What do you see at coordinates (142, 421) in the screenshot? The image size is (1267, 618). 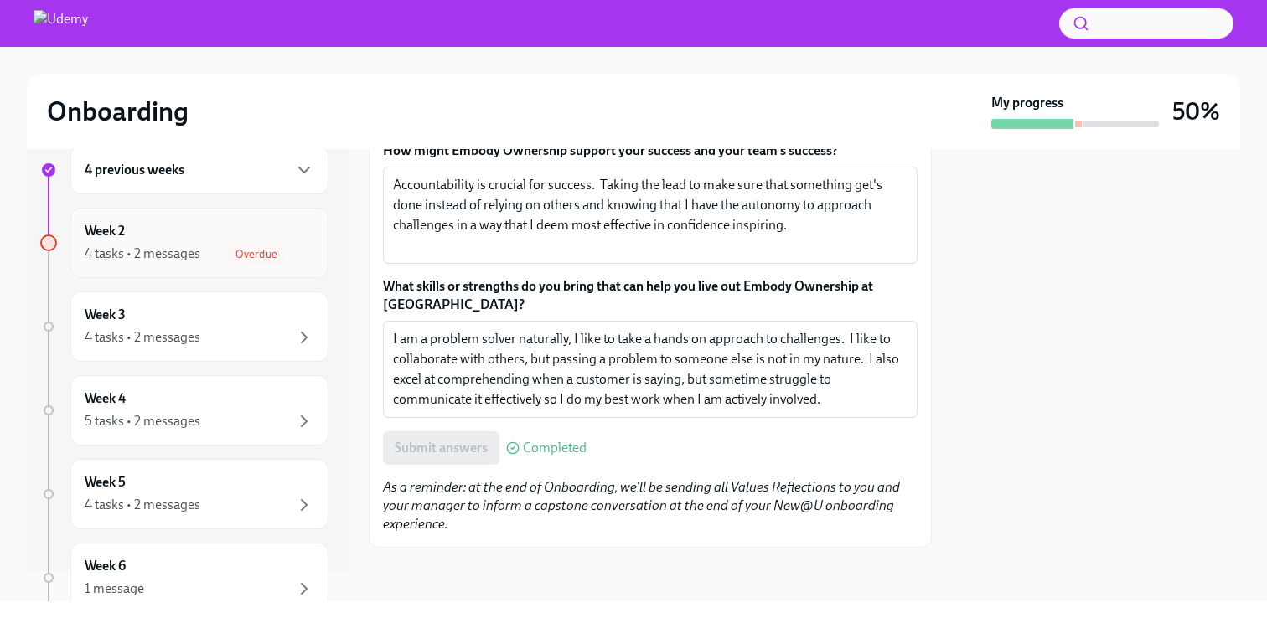 I see `div: 5 tasks • 2 messages` at bounding box center [142, 421].